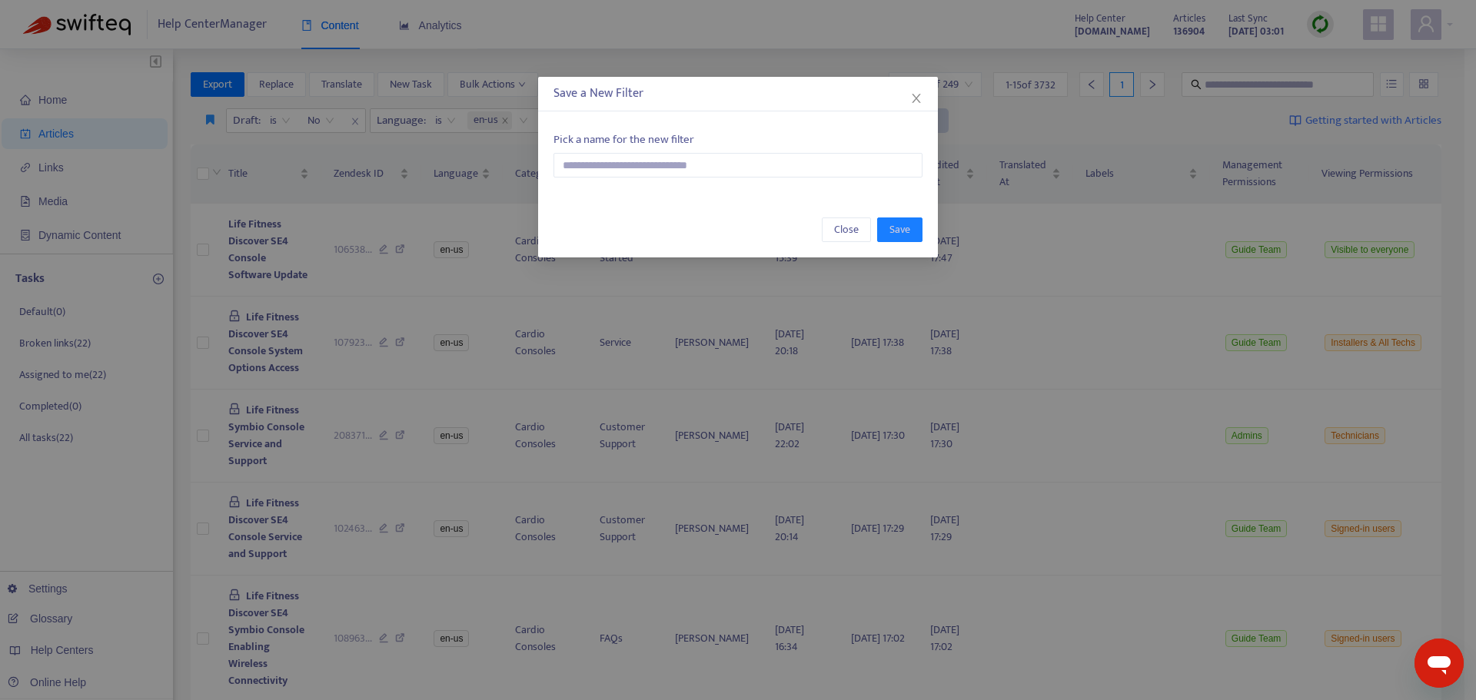 The height and width of the screenshot is (700, 1476). Describe the element at coordinates (846, 230) in the screenshot. I see `span: Close` at that location.